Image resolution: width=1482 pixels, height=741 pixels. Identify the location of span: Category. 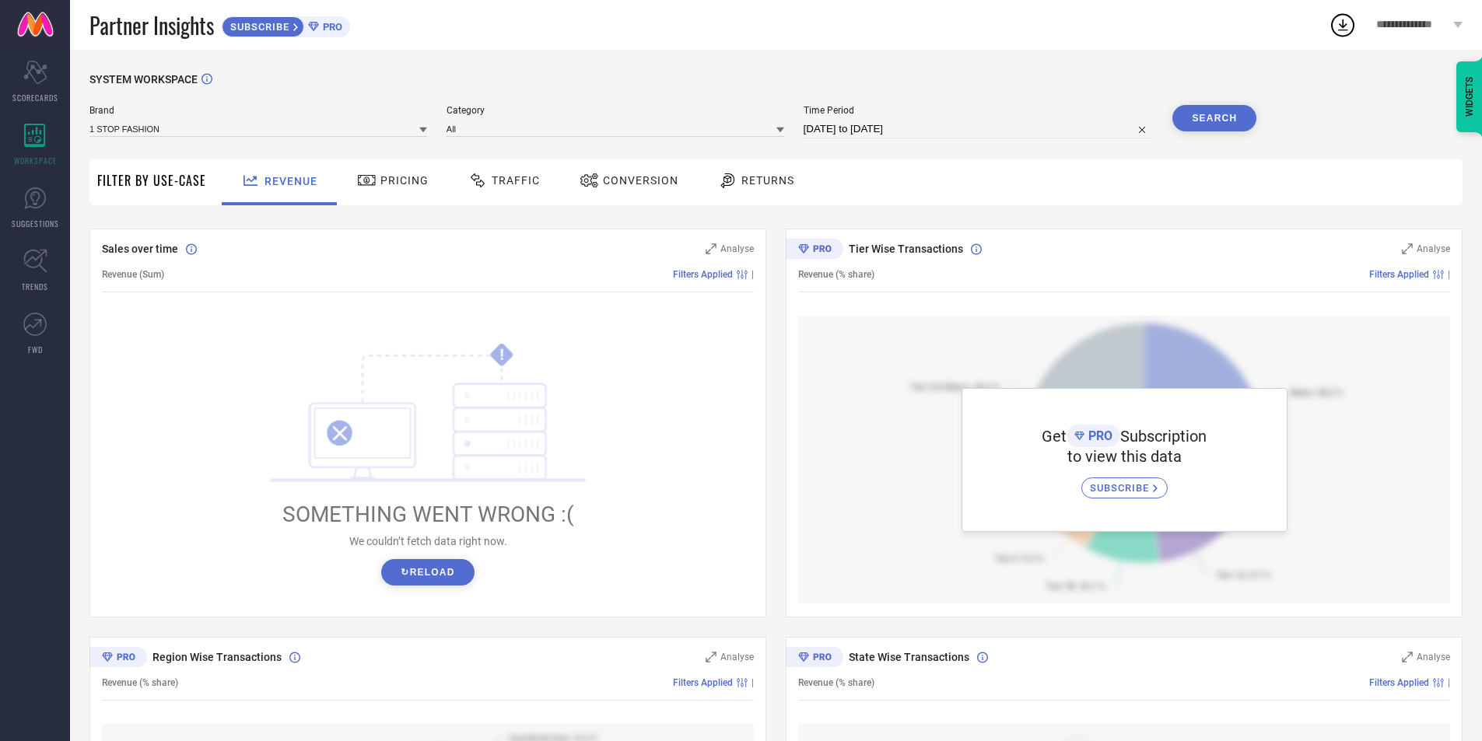
(615, 110).